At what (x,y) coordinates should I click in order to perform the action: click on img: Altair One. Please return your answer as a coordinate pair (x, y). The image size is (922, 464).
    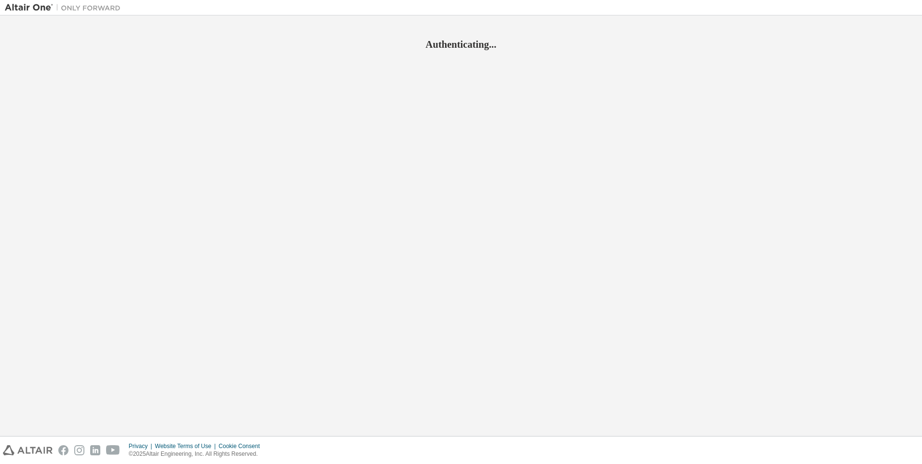
    Looking at the image, I should click on (65, 8).